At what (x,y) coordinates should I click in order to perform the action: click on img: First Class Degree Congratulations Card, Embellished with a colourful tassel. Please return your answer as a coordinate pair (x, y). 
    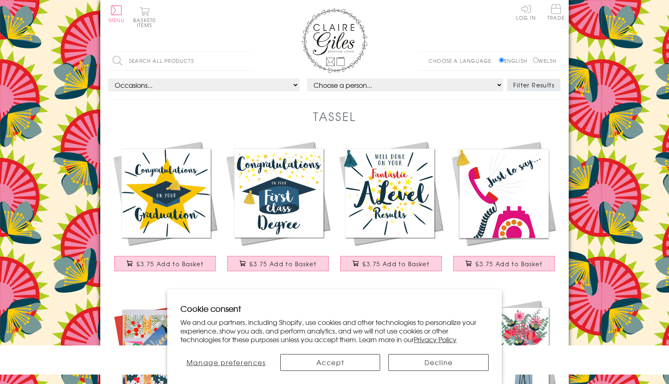
    Looking at the image, I should click on (278, 193).